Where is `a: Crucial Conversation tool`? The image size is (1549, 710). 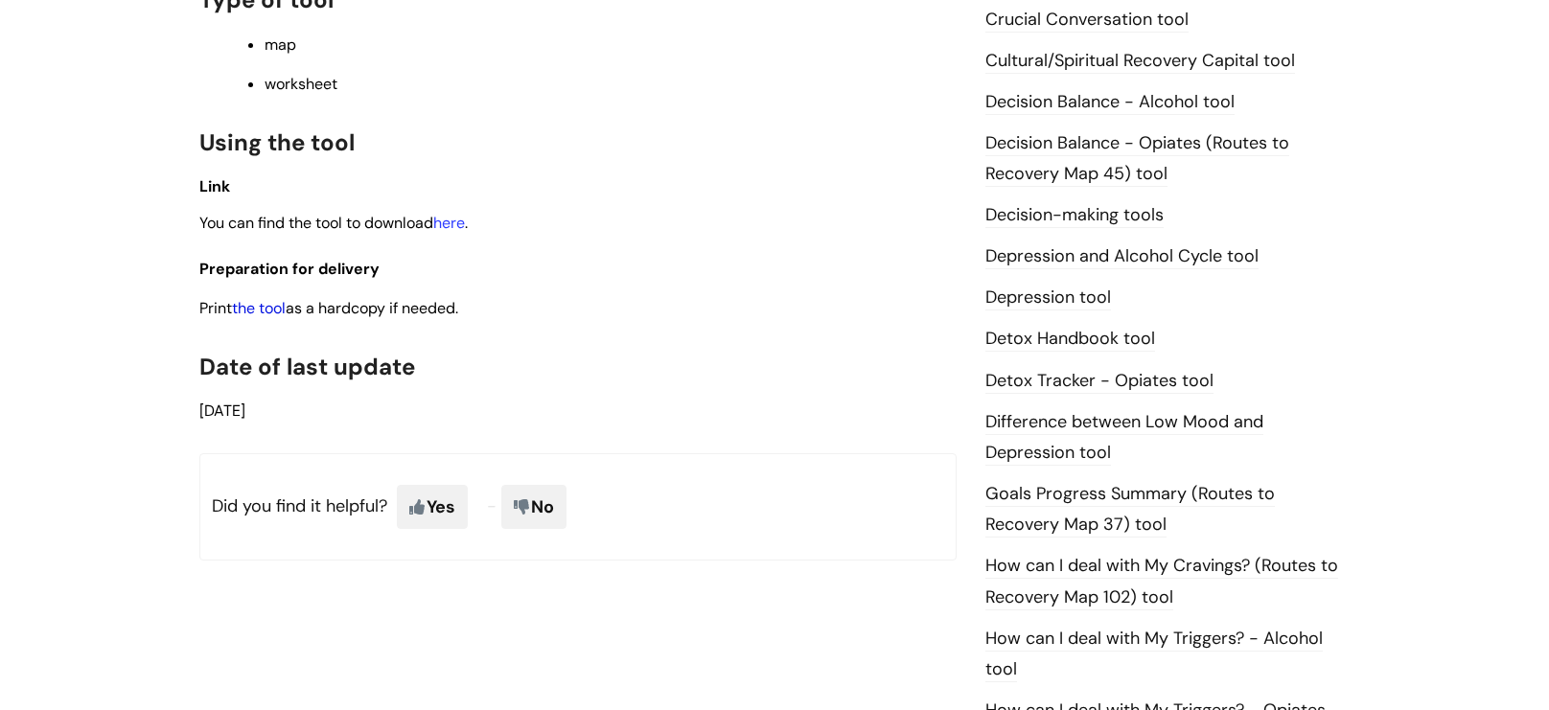 a: Crucial Conversation tool is located at coordinates (1087, 20).